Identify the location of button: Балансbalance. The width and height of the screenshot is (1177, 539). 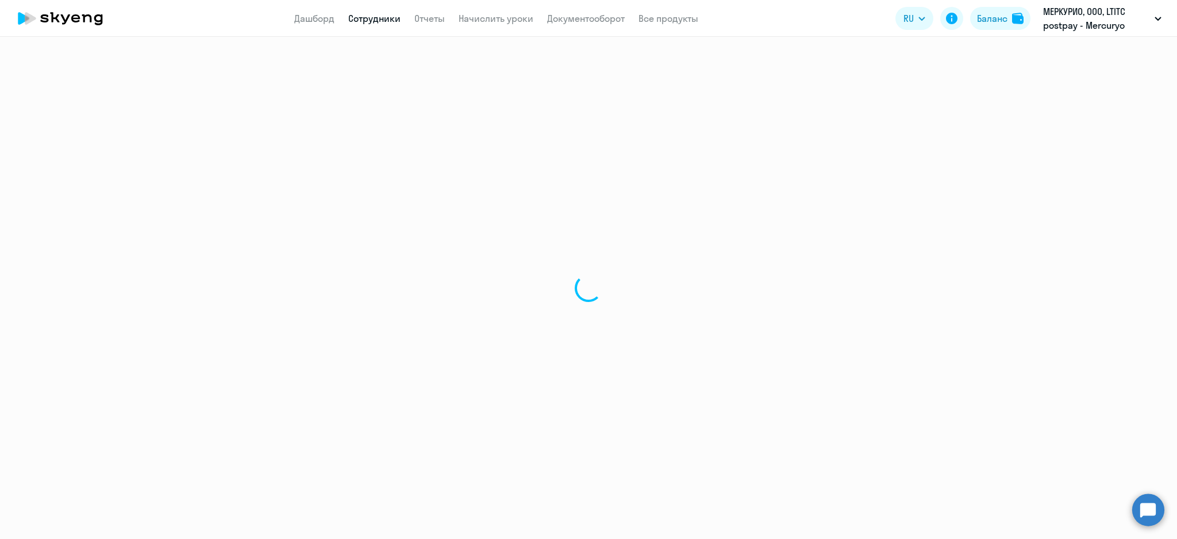
(1000, 18).